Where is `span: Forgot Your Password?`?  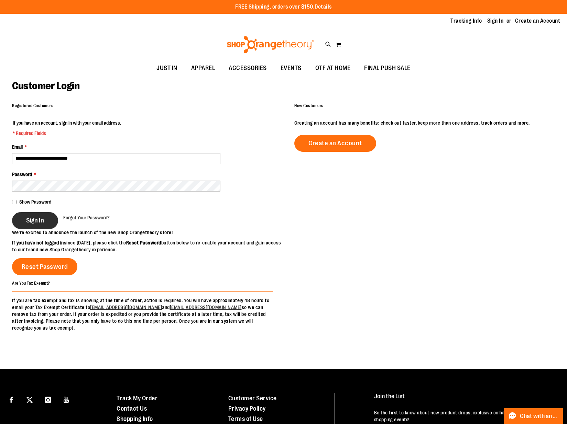 span: Forgot Your Password? is located at coordinates (86, 218).